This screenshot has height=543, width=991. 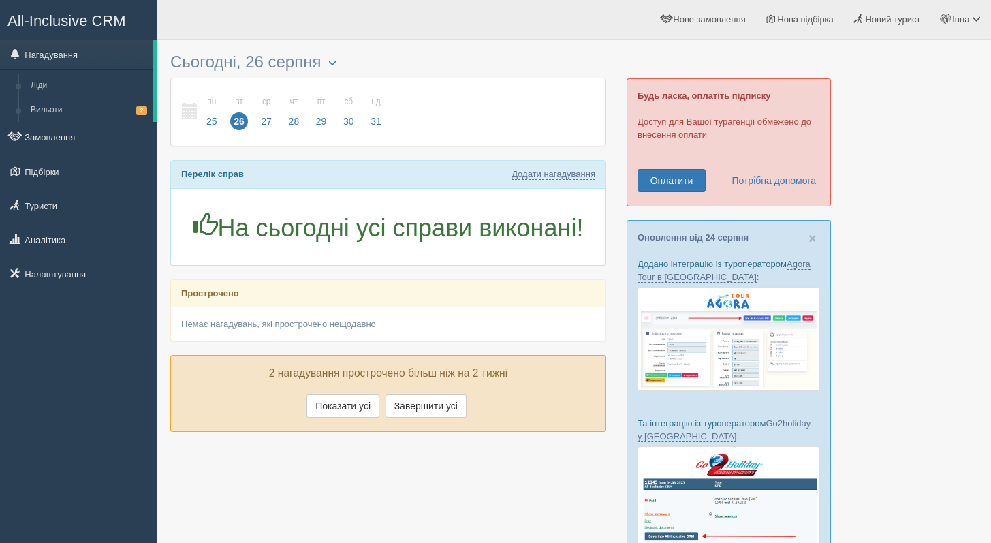 What do you see at coordinates (805, 19) in the screenshot?
I see `span: Нова підбірка` at bounding box center [805, 19].